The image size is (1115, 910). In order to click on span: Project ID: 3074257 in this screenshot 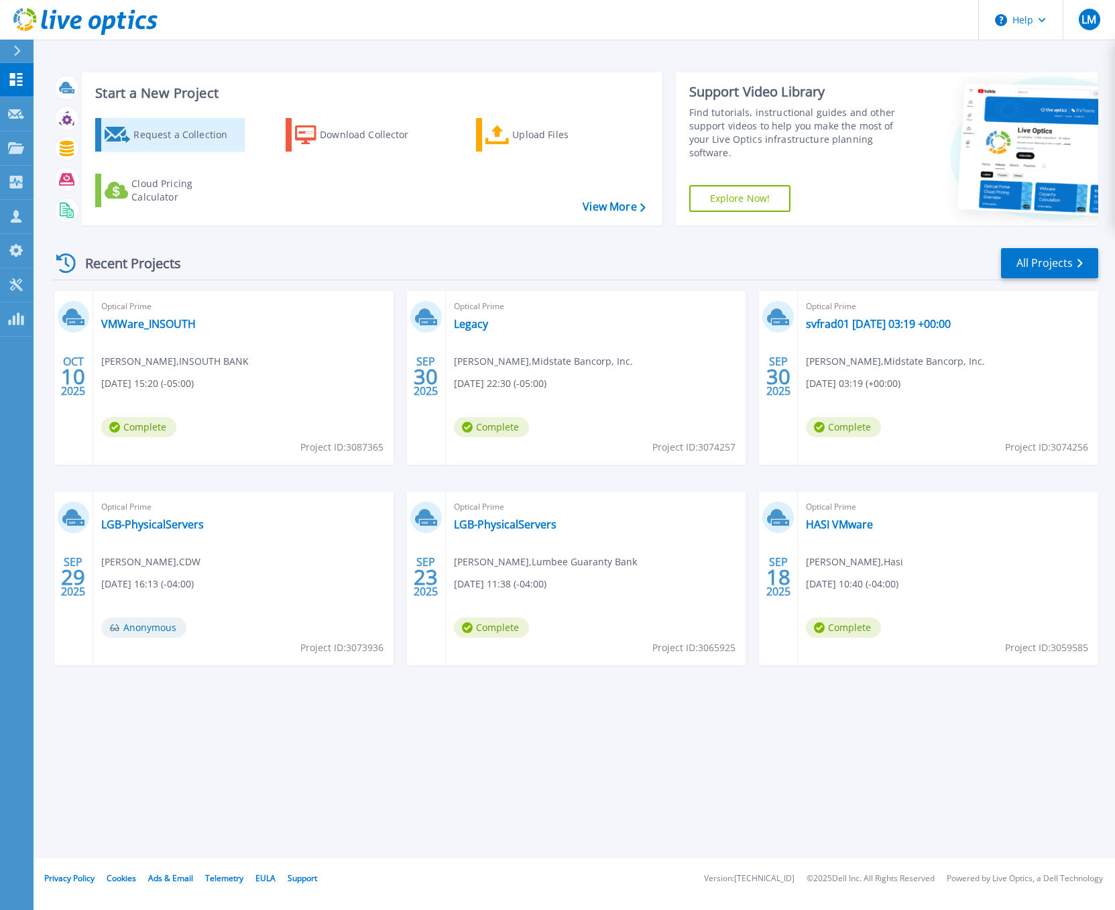, I will do `click(694, 447)`.